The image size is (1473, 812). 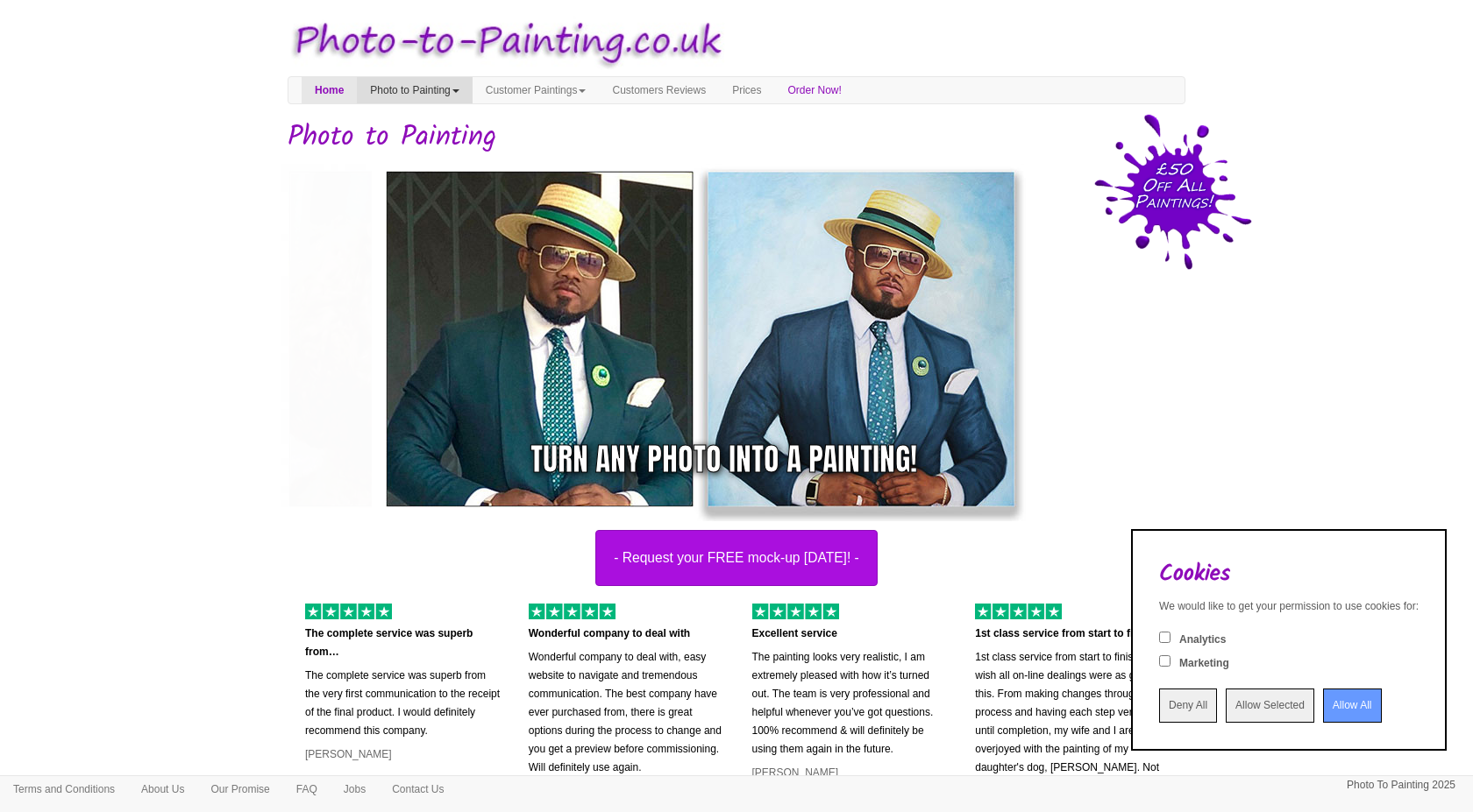 I want to click on input: Deny All, so click(x=1188, y=706).